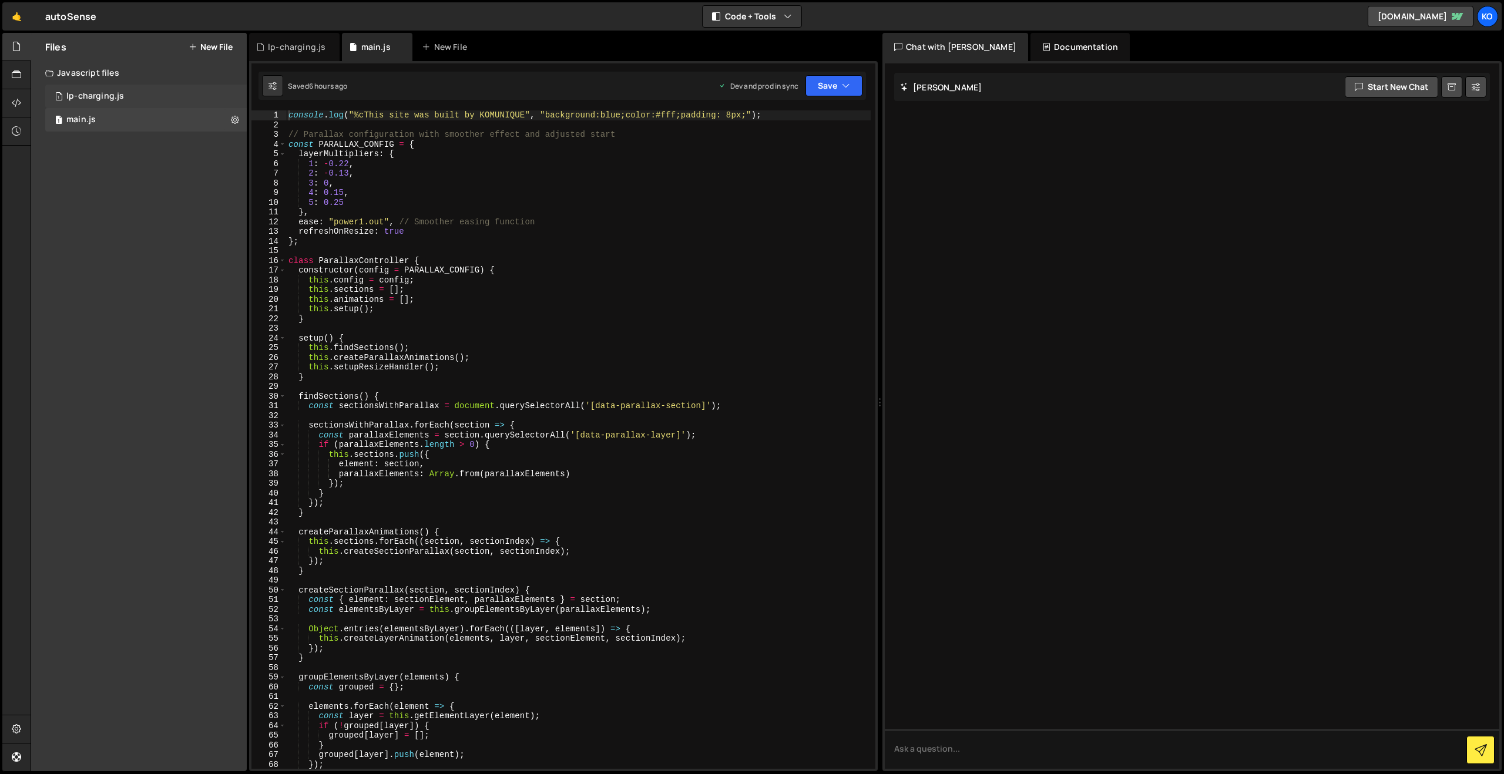 Image resolution: width=1504 pixels, height=774 pixels. I want to click on div: 33, so click(268, 425).